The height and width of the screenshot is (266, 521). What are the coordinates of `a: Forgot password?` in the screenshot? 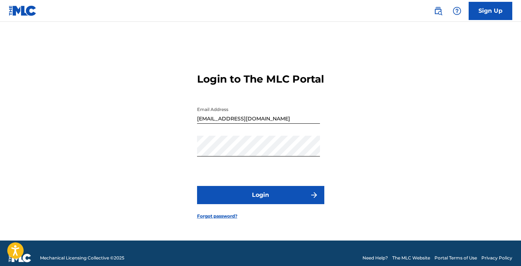 It's located at (217, 216).